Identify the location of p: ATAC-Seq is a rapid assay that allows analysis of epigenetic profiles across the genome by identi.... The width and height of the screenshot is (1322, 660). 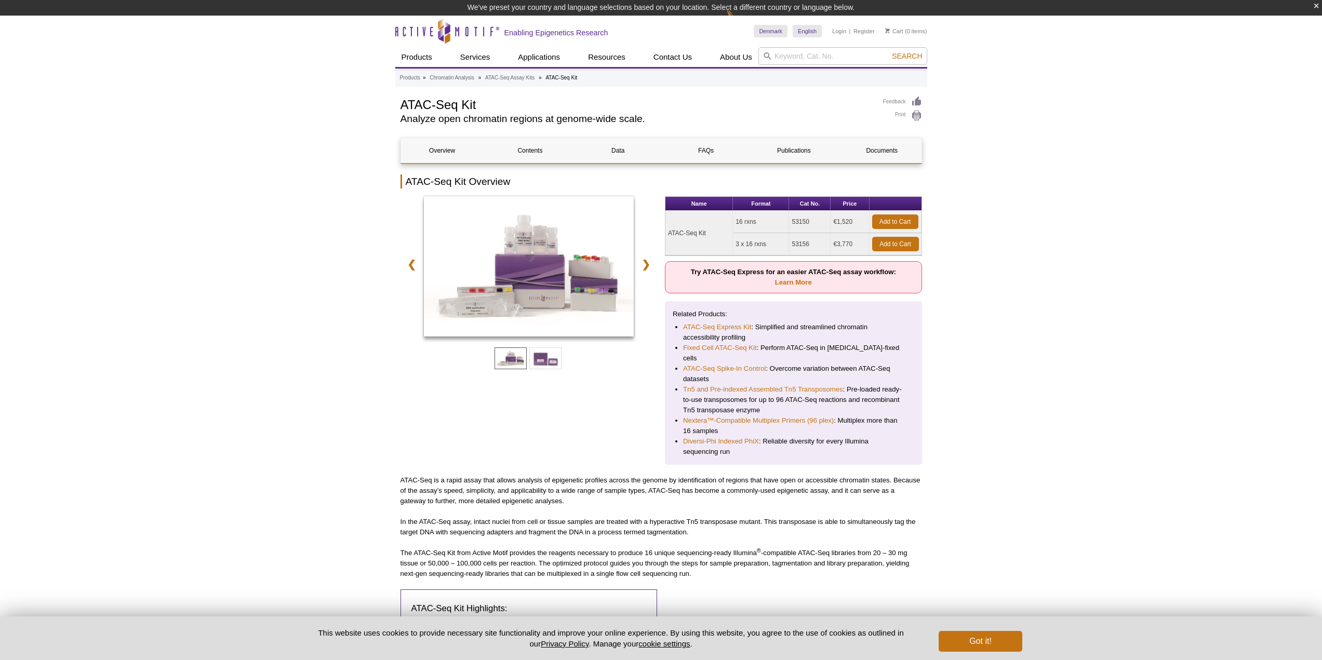
(661, 491).